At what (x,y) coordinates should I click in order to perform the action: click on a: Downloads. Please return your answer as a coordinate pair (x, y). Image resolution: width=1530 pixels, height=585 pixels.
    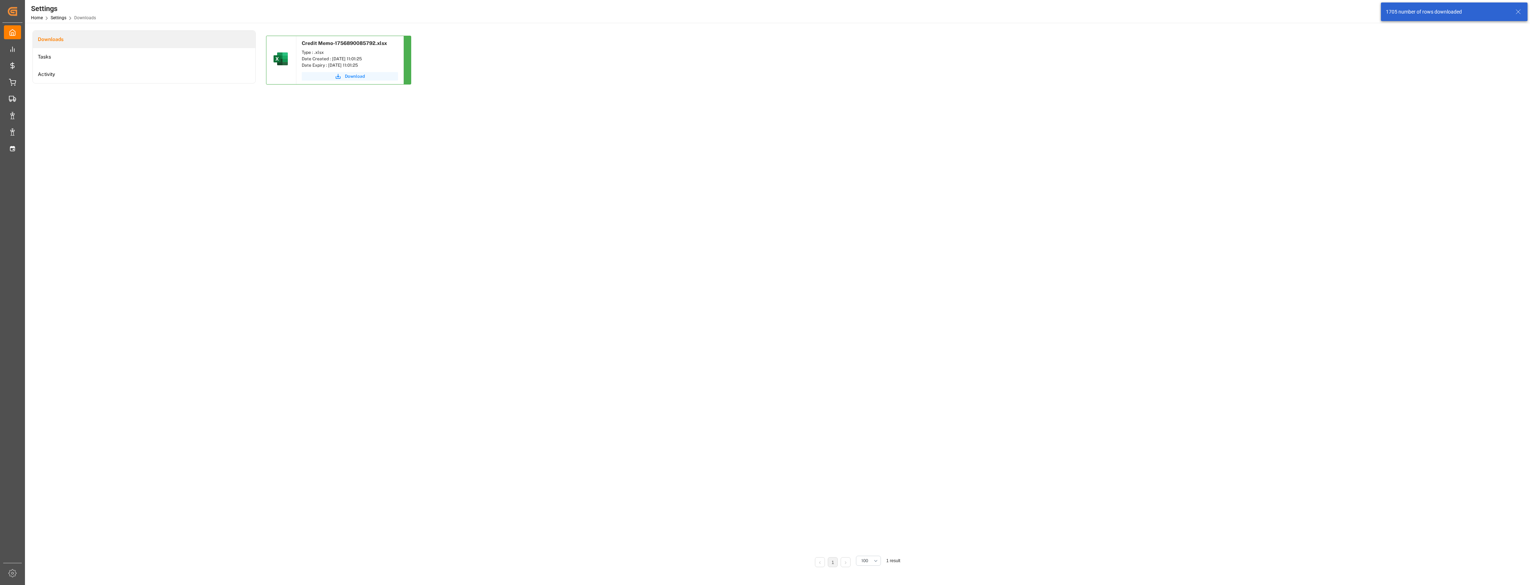
    Looking at the image, I should click on (144, 39).